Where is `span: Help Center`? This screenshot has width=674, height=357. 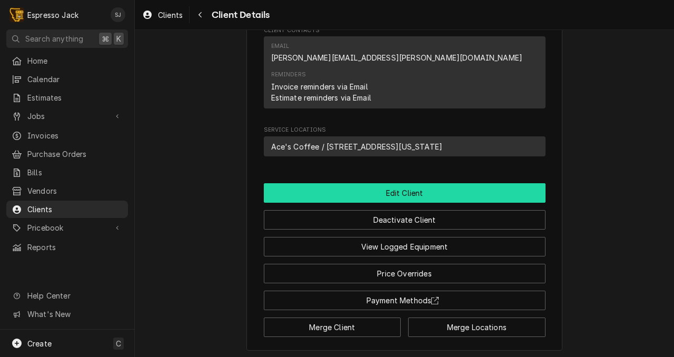 span: Help Center is located at coordinates (74, 295).